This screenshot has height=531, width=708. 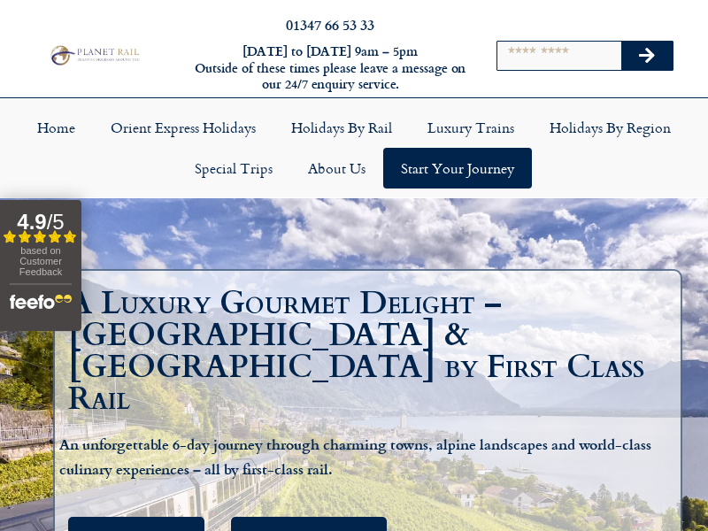 What do you see at coordinates (337, 168) in the screenshot?
I see `a: About Us` at bounding box center [337, 168].